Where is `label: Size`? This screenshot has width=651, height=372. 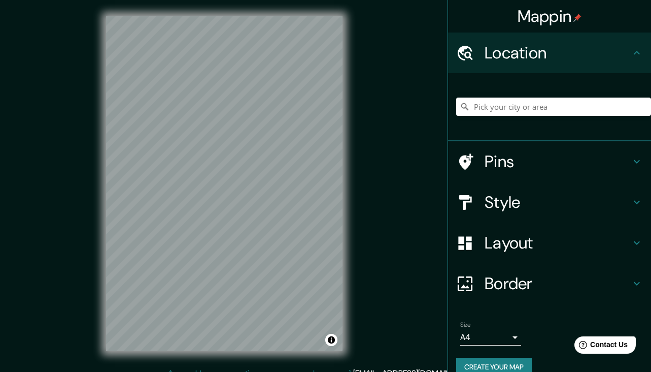
label: Size is located at coordinates (465, 324).